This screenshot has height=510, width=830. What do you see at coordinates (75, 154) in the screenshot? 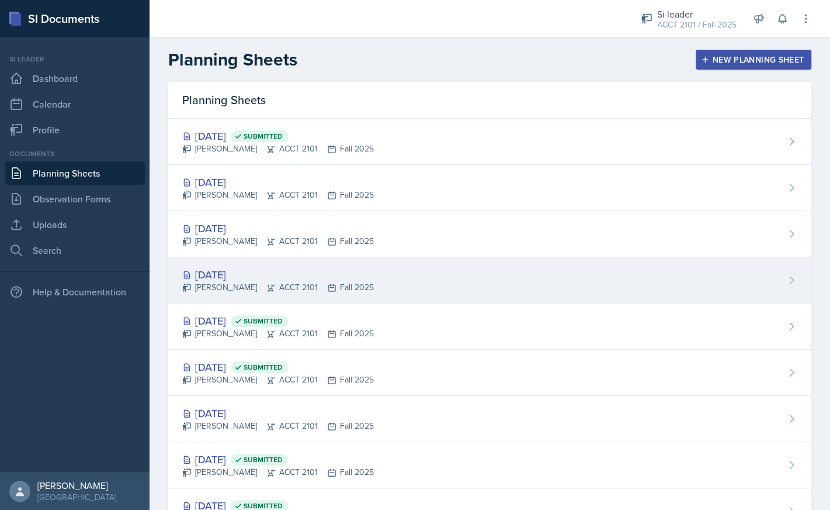
I see `div: Documents` at bounding box center [75, 154].